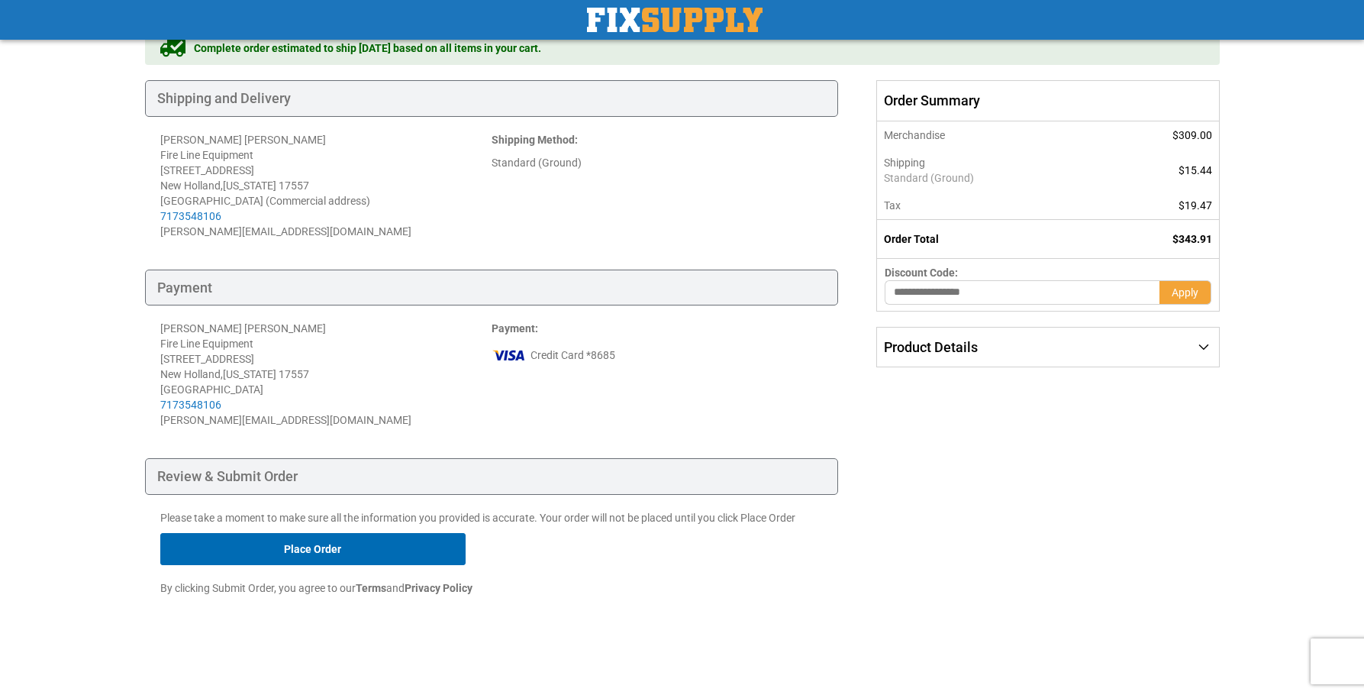  I want to click on span: Standard (Ground), so click(989, 178).